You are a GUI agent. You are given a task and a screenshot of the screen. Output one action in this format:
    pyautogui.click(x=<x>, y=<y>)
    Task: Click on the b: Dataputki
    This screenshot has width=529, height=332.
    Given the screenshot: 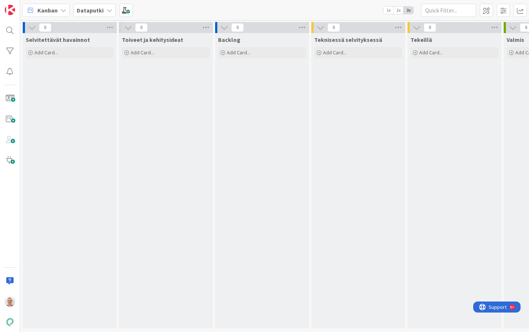 What is the action you would take?
    pyautogui.click(x=90, y=10)
    